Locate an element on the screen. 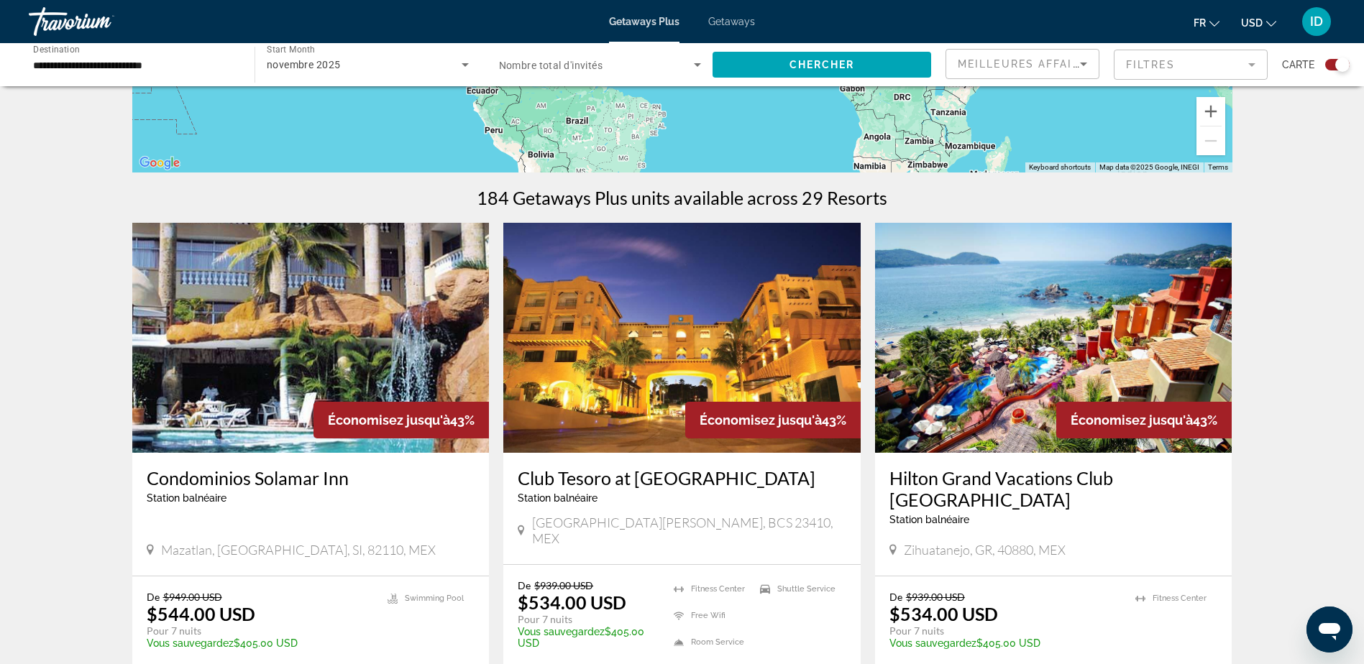  span: Shuttle Service is located at coordinates (806, 589).